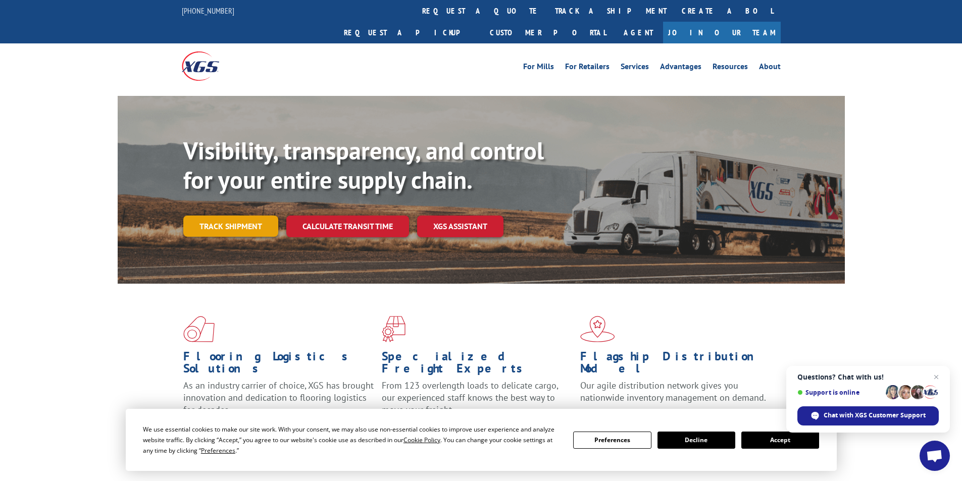  What do you see at coordinates (218, 450) in the screenshot?
I see `span: Preferences` at bounding box center [218, 450].